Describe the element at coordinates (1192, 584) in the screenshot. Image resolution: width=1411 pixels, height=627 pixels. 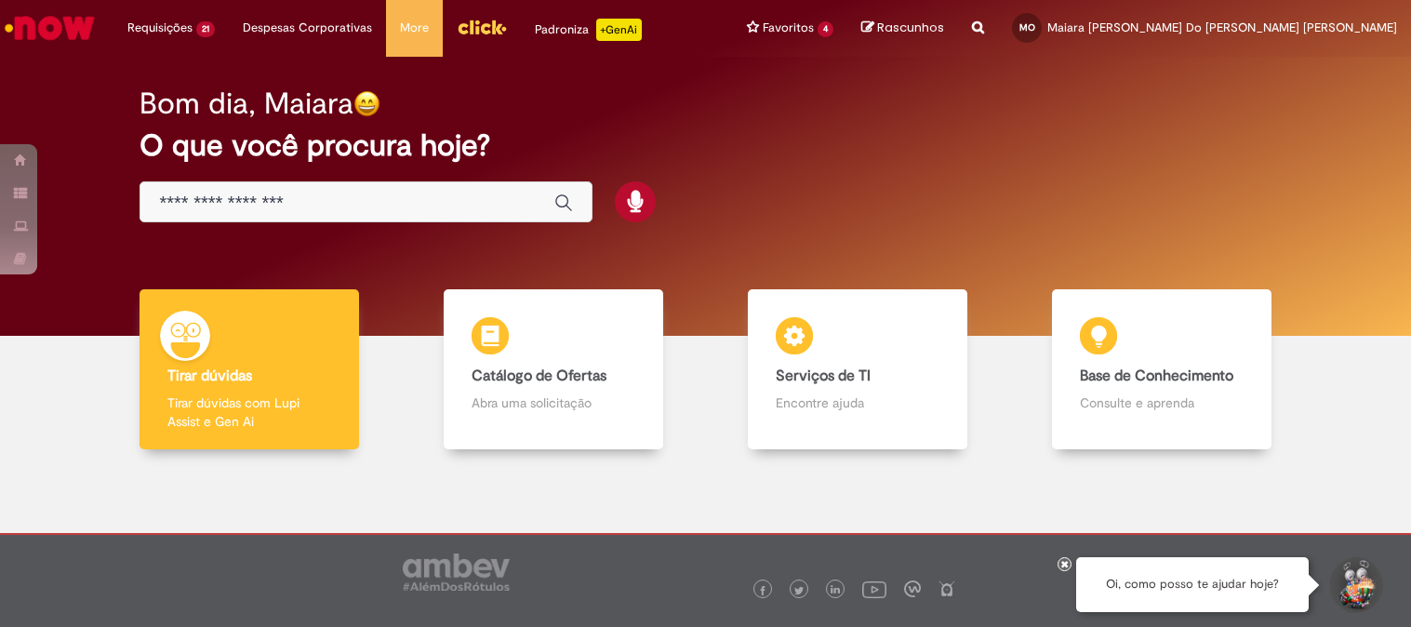
I see `div: Oi, como posso te ajudar hoje?` at that location.